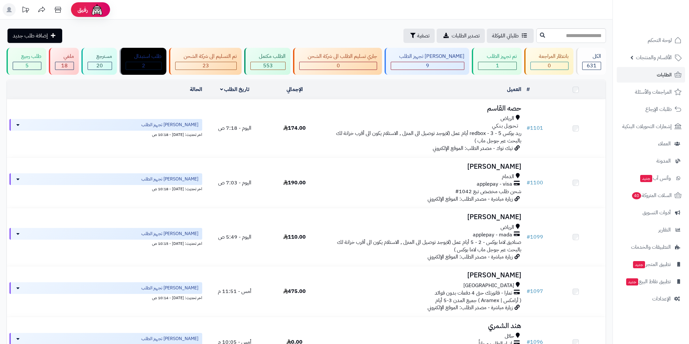 This screenshot has height=344, width=689. I want to click on span: صناديق لاما بوكس - 2 - 5 أيام عمل (لايوجد توصيل الى المنزل , الاستلام يكون الى أقرب خزانة لك بالب..., so click(429, 246).